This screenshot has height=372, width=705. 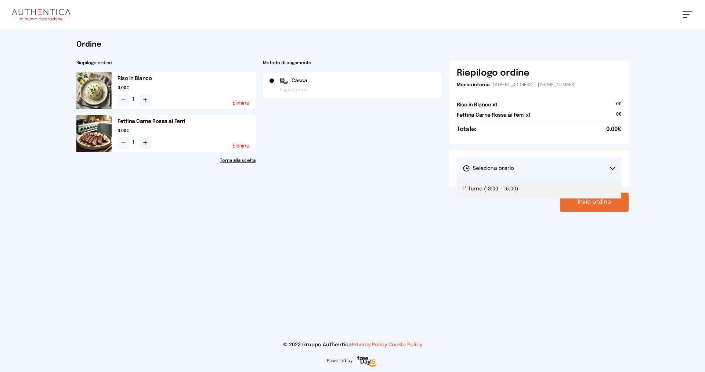 I want to click on button: Seleziona orario, so click(x=539, y=169).